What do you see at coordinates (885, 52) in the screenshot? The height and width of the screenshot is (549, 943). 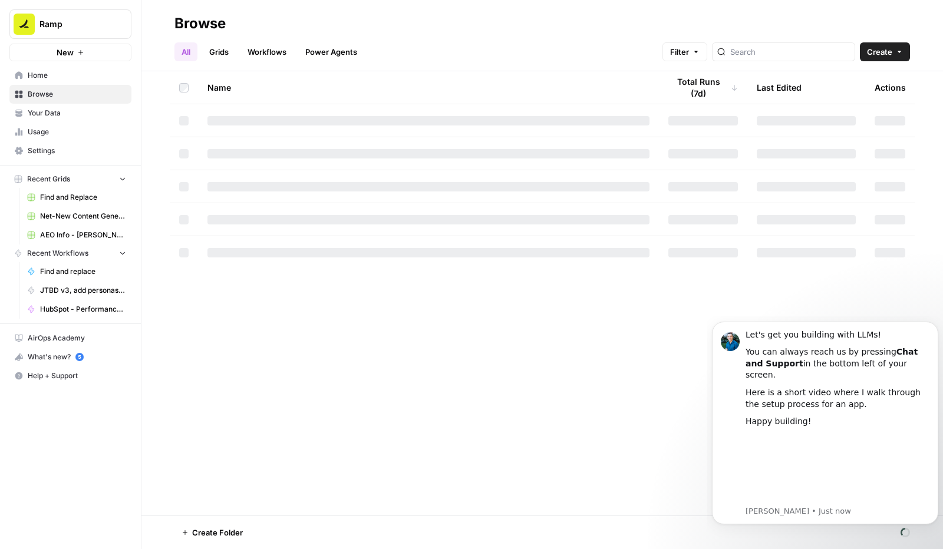 I see `button: Create` at bounding box center [885, 52].